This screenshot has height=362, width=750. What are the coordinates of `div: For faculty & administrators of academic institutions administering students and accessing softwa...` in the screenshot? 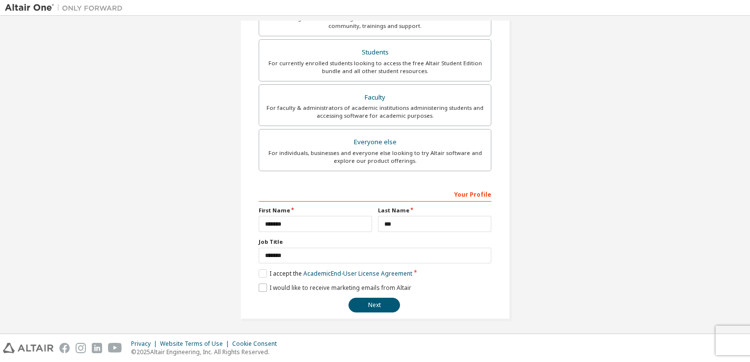 It's located at (375, 112).